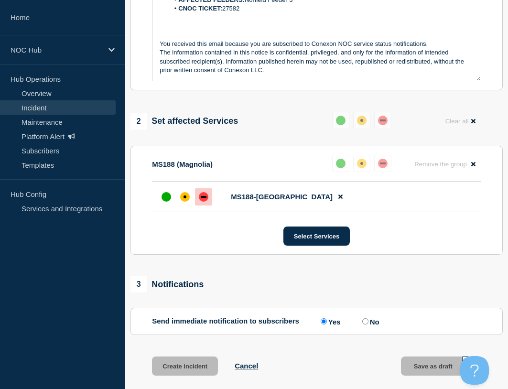  Describe the element at coordinates (139, 121) in the screenshot. I see `span: 2` at that location.